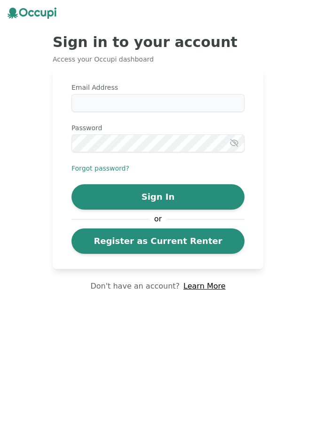 This screenshot has width=316, height=447. What do you see at coordinates (158, 219) in the screenshot?
I see `span: or` at bounding box center [158, 219].